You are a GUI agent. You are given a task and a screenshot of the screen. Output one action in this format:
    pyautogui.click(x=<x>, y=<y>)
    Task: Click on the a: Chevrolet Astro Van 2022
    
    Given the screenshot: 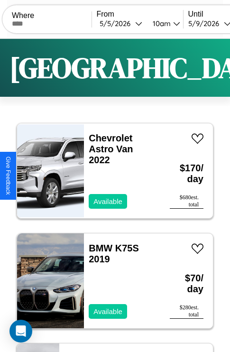 What is the action you would take?
    pyautogui.click(x=111, y=149)
    